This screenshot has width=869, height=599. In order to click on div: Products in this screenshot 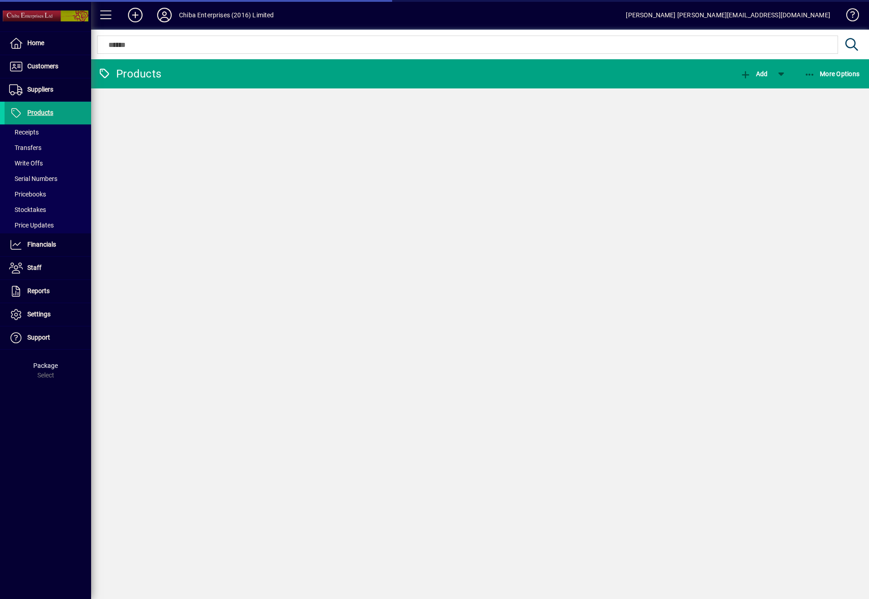, I will do `click(129, 74)`.